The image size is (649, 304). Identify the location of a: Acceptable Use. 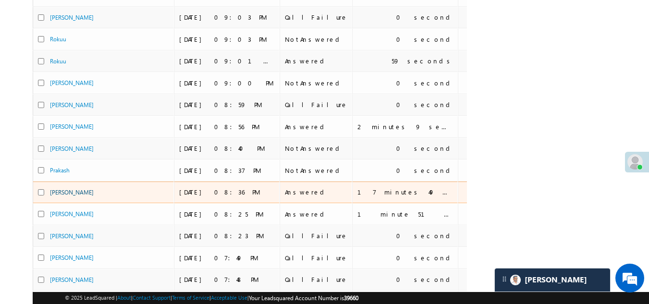
(229, 297).